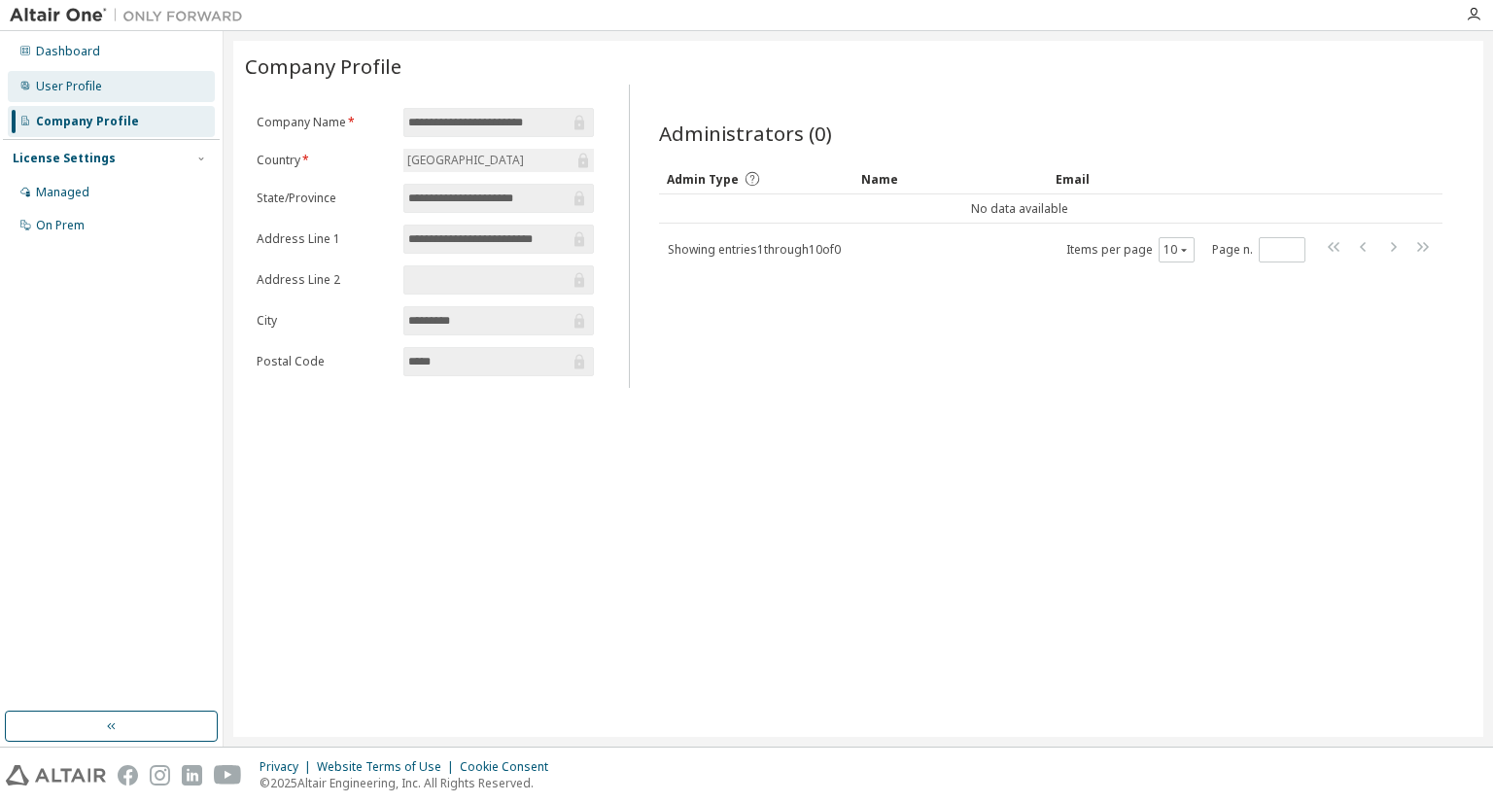 Image resolution: width=1493 pixels, height=803 pixels. I want to click on div: Managed, so click(62, 192).